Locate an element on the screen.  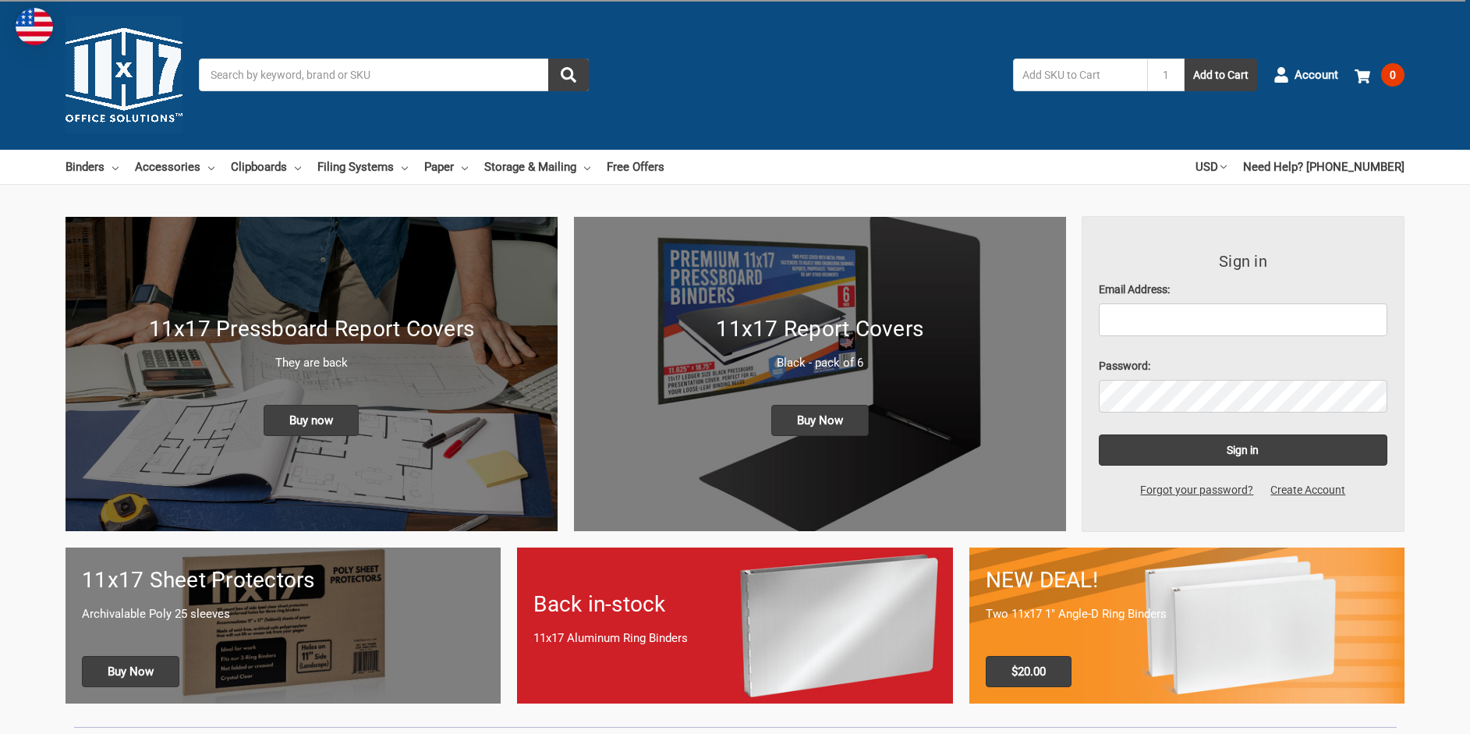
a: Create Account is located at coordinates (1308, 490).